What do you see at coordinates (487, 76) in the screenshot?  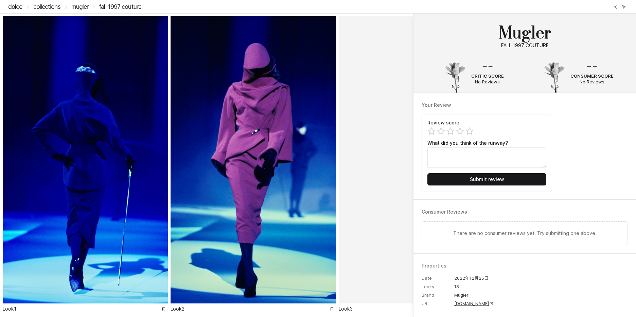 I see `p: Critic Score` at bounding box center [487, 76].